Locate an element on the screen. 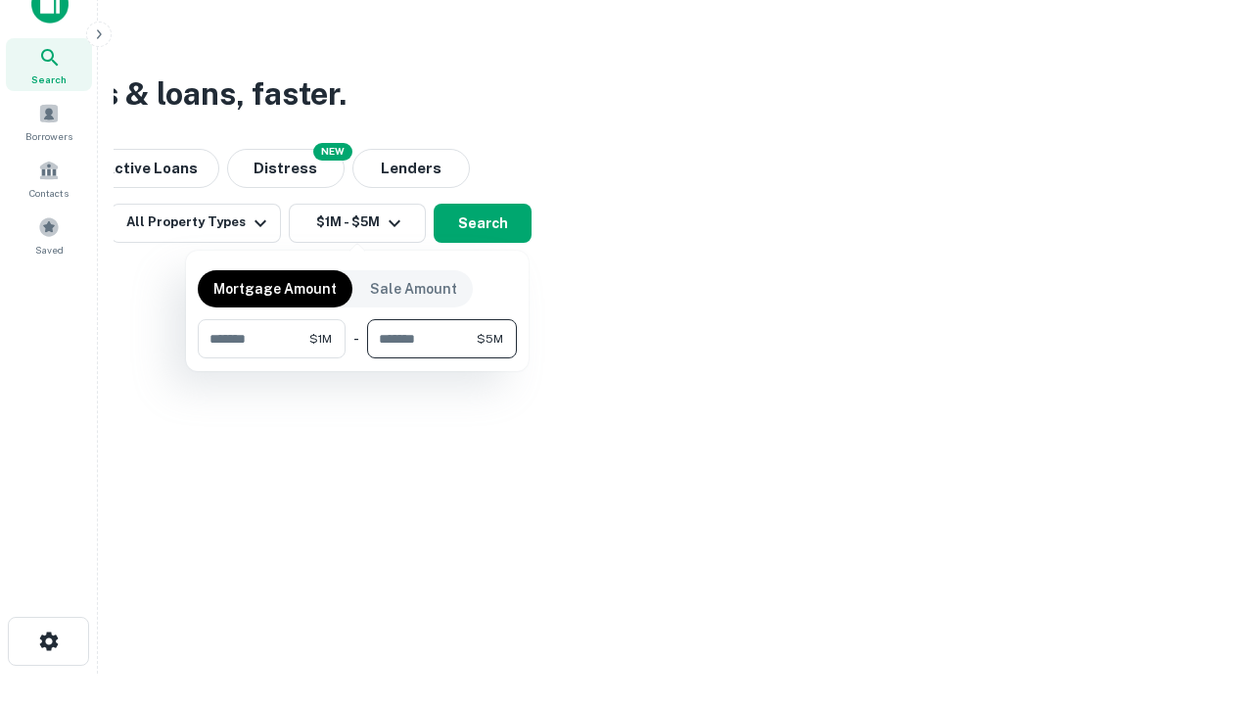  p: Sale Amount is located at coordinates (413, 289).